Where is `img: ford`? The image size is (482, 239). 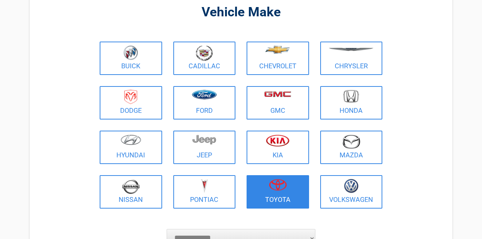
img: ford is located at coordinates (204, 95).